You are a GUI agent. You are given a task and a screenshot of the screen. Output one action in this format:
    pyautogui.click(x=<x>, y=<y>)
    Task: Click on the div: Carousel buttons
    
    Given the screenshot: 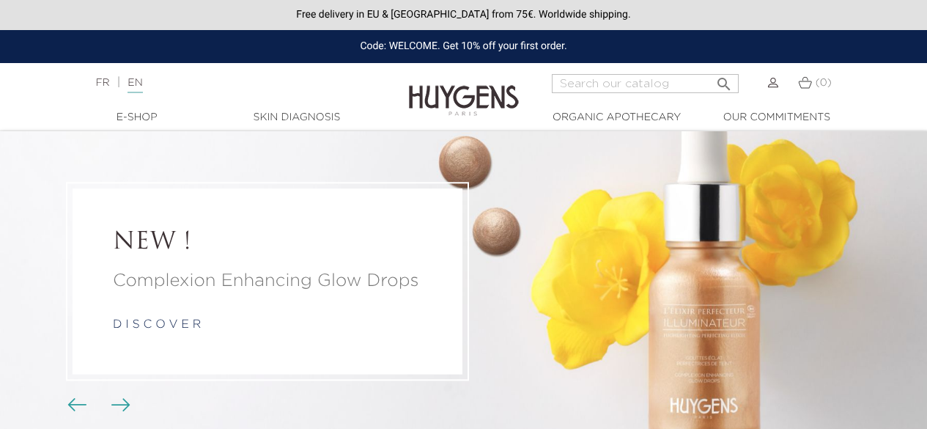 What is the action you would take?
    pyautogui.click(x=97, y=405)
    